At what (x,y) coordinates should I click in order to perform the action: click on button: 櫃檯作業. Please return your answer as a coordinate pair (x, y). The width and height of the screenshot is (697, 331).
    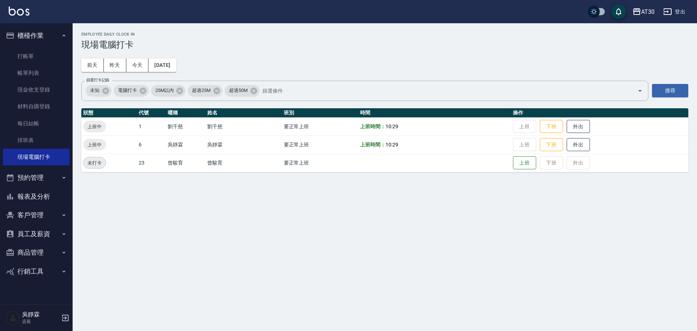
    Looking at the image, I should click on (36, 36).